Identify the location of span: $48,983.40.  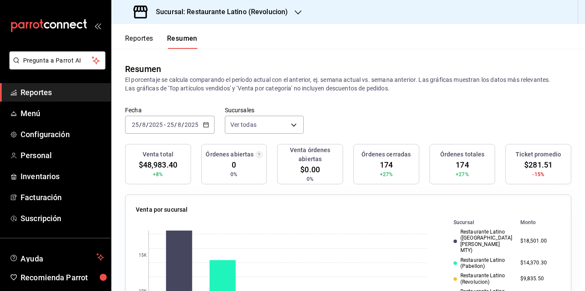
(158, 164).